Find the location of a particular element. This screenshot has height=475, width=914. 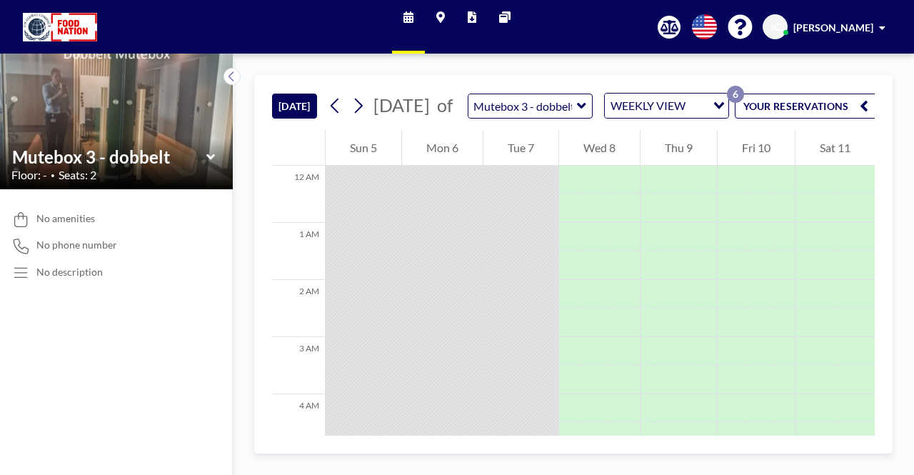

div: Mon 6 is located at coordinates (442, 148).